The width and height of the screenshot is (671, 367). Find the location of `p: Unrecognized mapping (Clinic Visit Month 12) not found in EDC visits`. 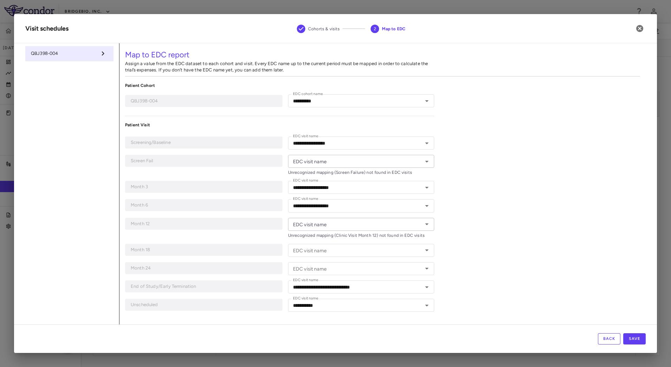

p: Unrecognized mapping (Clinic Visit Month 12) not found in EDC visits is located at coordinates (361, 235).